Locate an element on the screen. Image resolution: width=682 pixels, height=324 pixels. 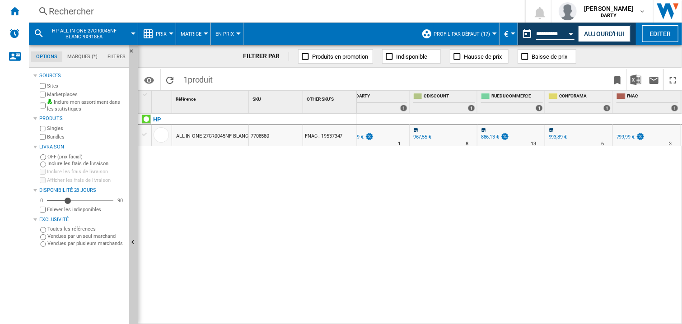
input: Vendues par plusieurs marchands is located at coordinates (43, 244).